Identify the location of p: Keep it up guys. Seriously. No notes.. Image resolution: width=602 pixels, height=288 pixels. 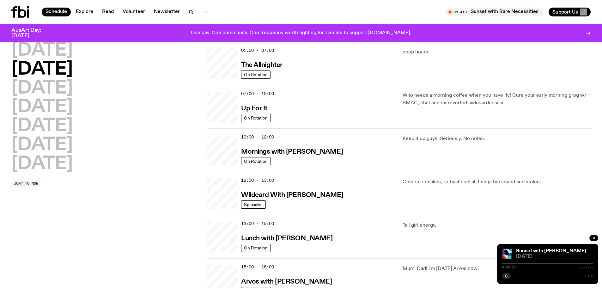
(496, 139).